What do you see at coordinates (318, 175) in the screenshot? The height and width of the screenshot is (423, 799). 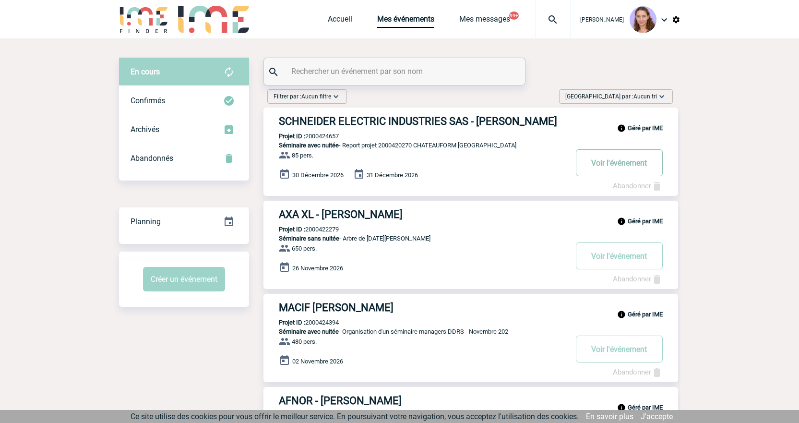 I see `span: 30 Décembre 2026` at bounding box center [318, 175].